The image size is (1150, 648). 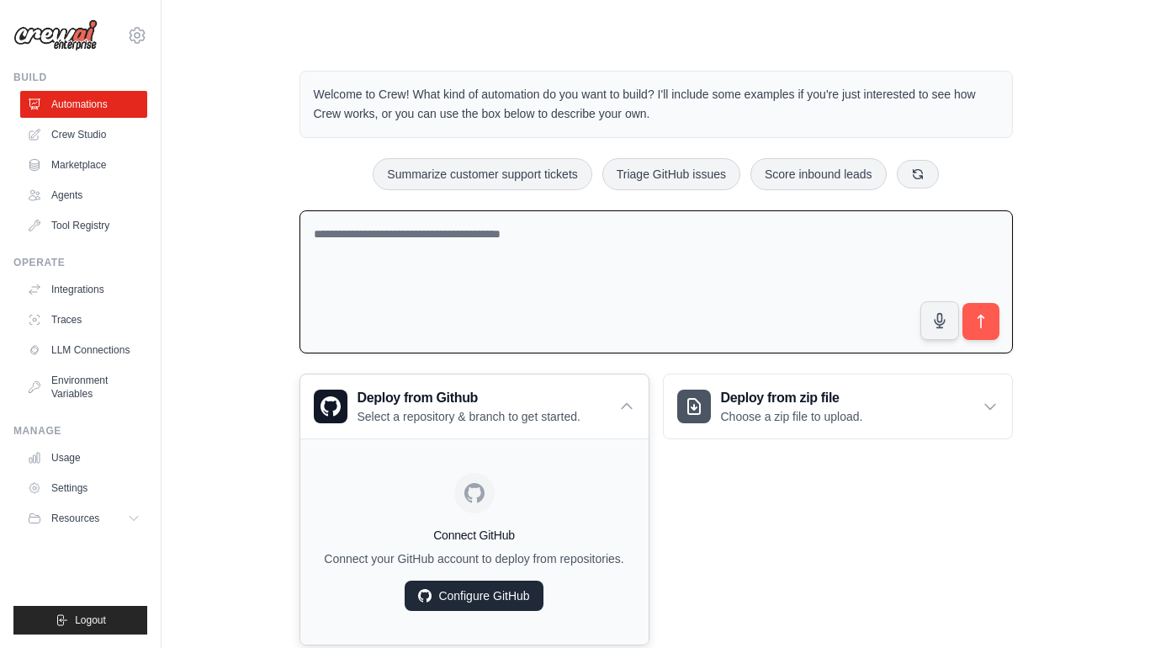 I want to click on p: Connect your GitHub account to deploy from repositories., so click(x=474, y=559).